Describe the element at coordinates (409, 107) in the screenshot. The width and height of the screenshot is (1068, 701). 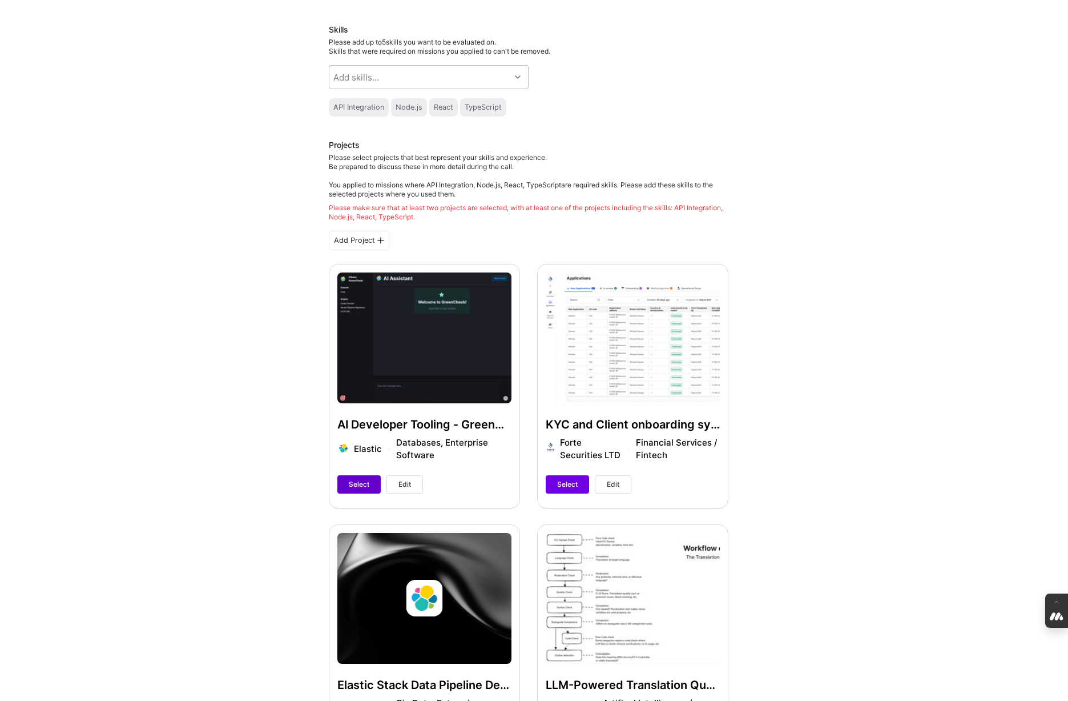
I see `div: Node.js` at that location.